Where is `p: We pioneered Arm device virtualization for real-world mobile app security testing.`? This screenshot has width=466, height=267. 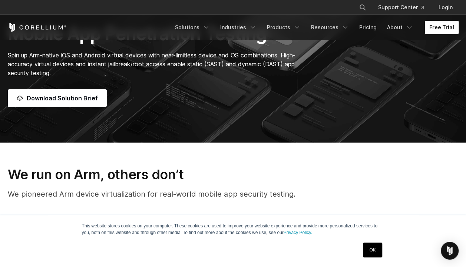
p: We pioneered Arm device virtualization for real-world mobile app security testing. is located at coordinates (233, 194).